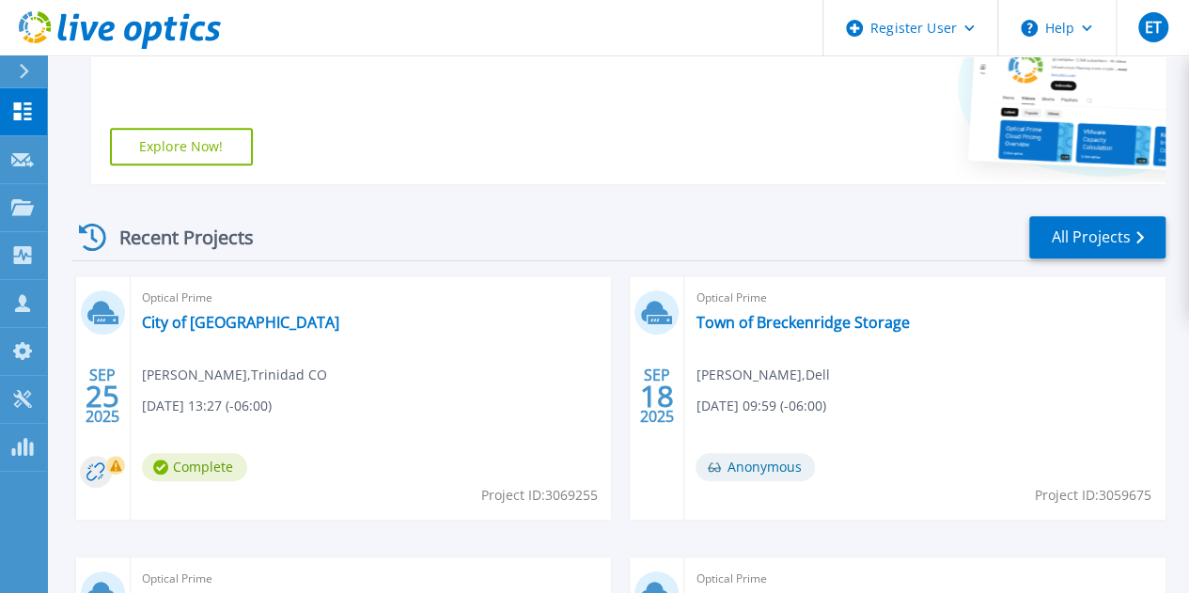 Image resolution: width=1189 pixels, height=593 pixels. Describe the element at coordinates (181, 147) in the screenshot. I see `a: Explore Now!` at that location.